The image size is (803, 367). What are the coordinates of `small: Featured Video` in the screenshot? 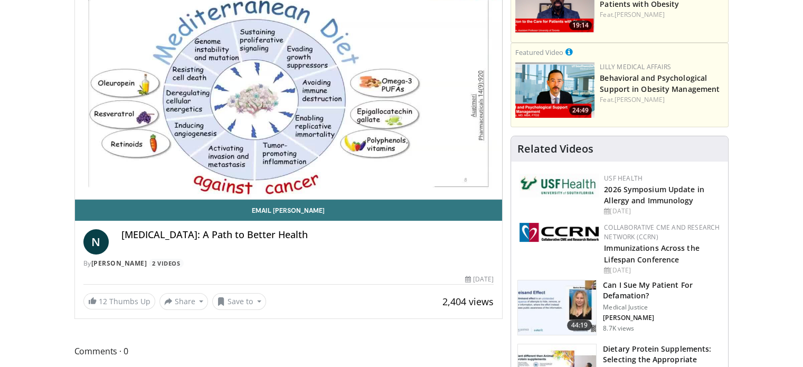 It's located at (539, 52).